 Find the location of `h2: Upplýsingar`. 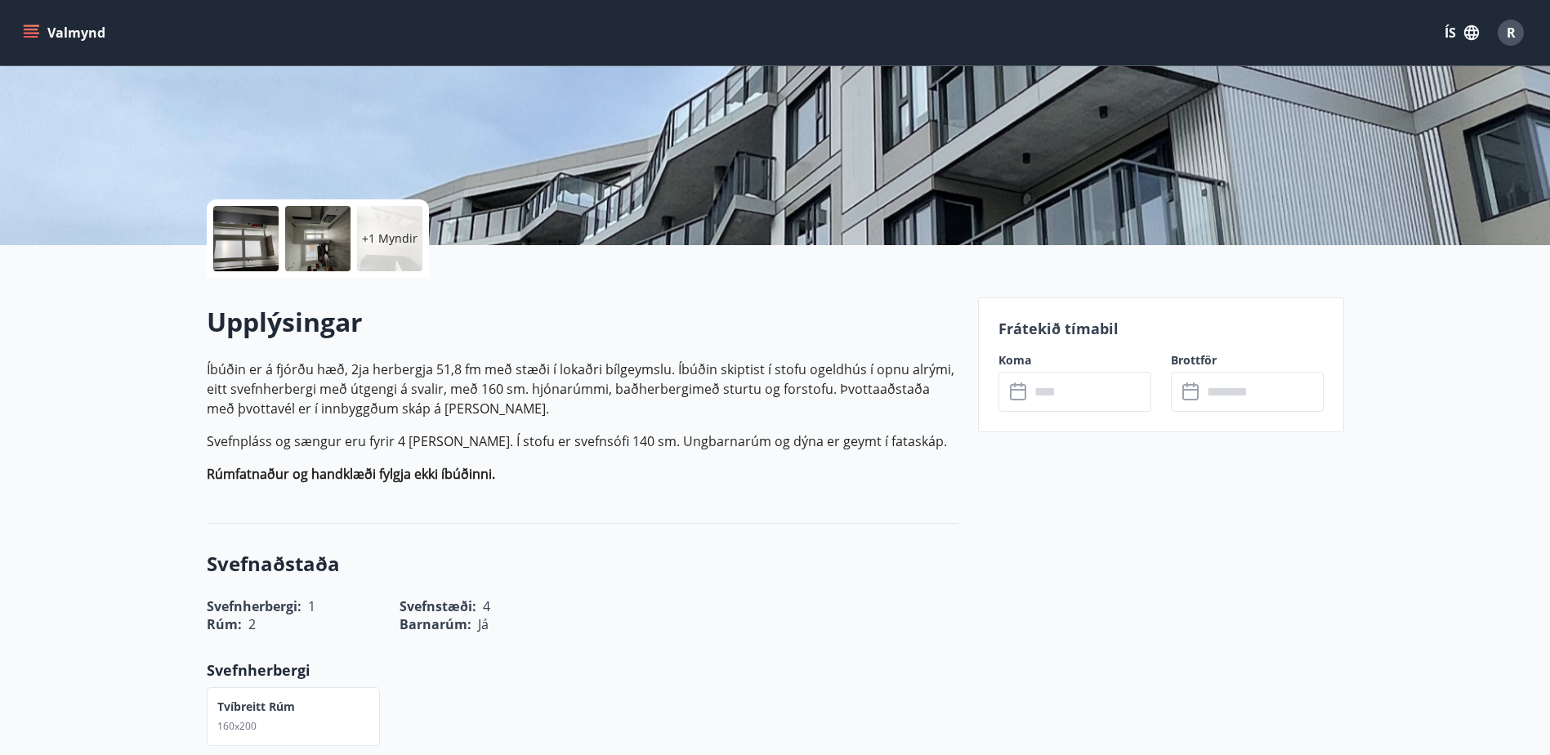

h2: Upplýsingar is located at coordinates (583, 322).